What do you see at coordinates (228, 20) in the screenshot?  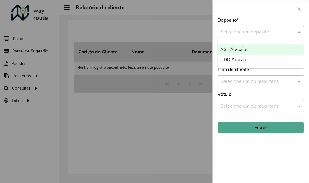 I see `label: Depósito` at bounding box center [228, 20].